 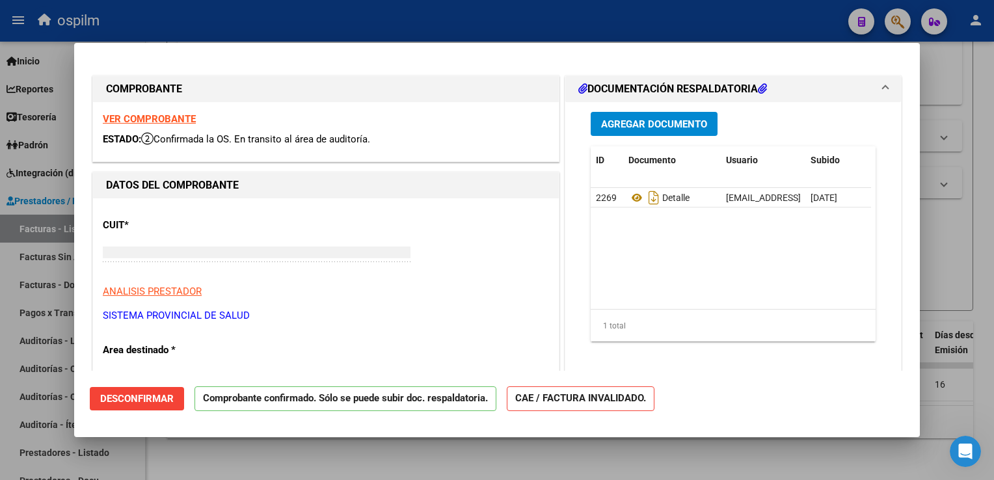 I want to click on strong: COMPROBANTE, so click(x=144, y=88).